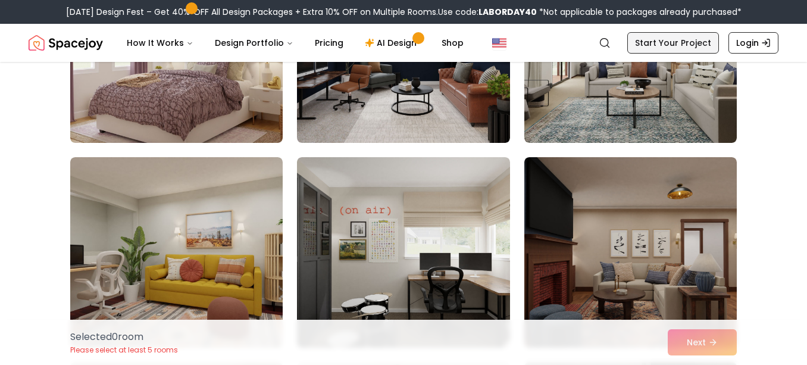 The width and height of the screenshot is (807, 365). I want to click on b: LABORDAY40, so click(508, 12).